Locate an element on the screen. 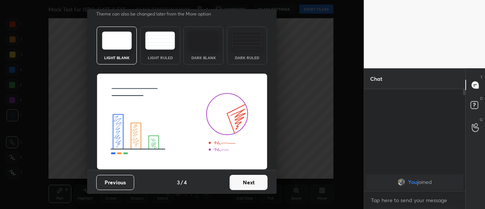 The width and height of the screenshot is (485, 209). p: Chat is located at coordinates (376, 78).